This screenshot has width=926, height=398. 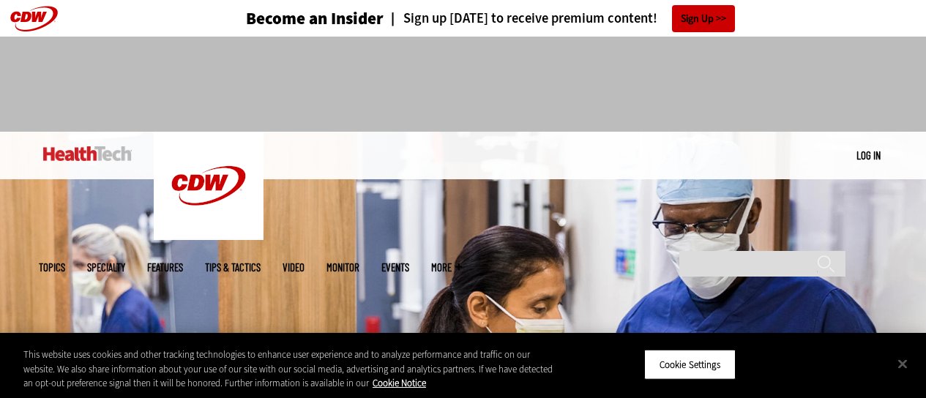 I want to click on span: Topics, so click(x=52, y=267).